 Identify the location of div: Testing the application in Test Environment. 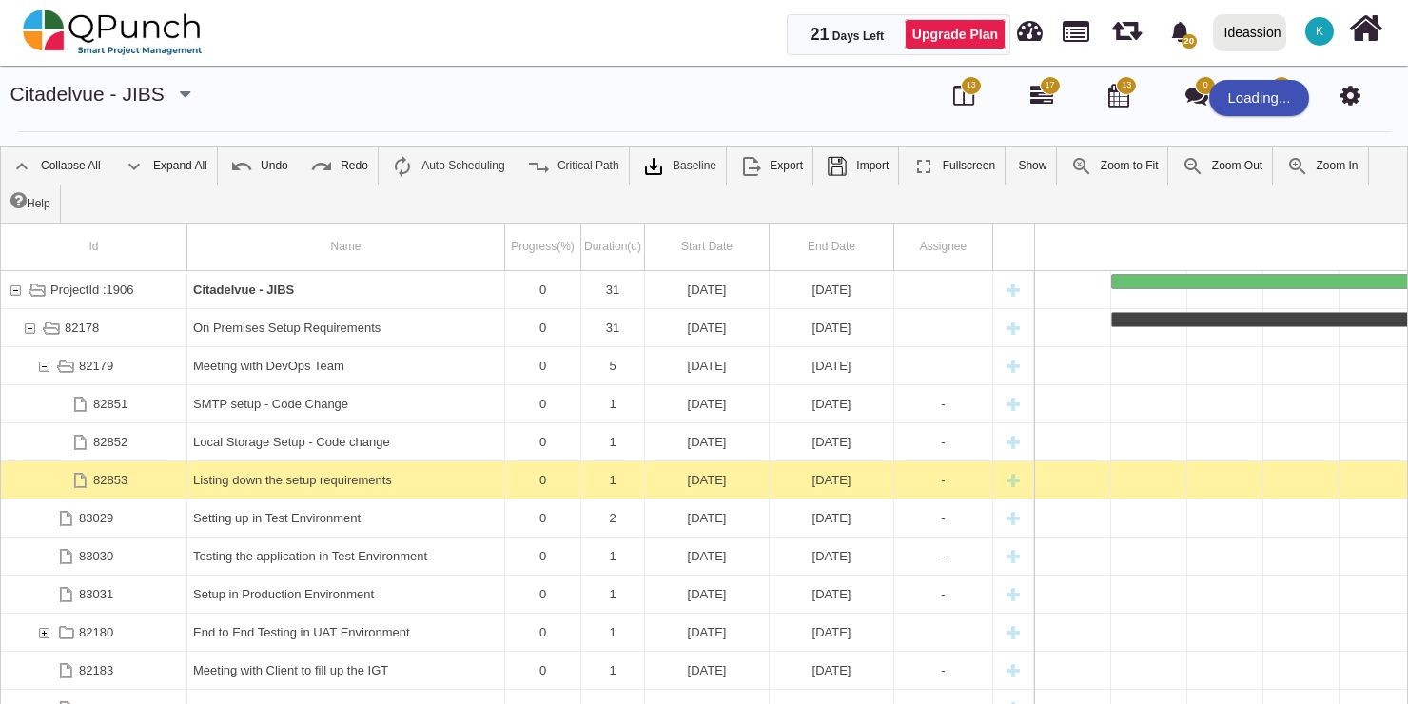
(345, 556).